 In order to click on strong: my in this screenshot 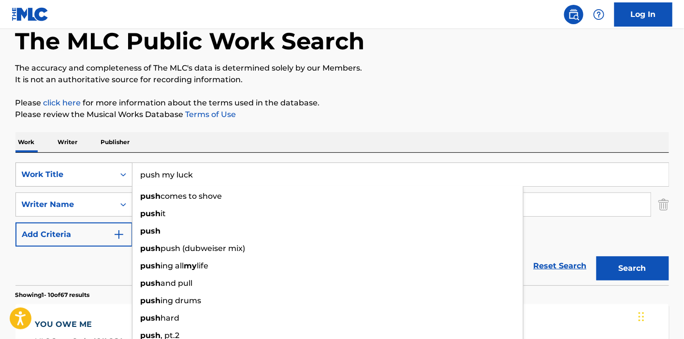, I will do `click(190, 265)`.